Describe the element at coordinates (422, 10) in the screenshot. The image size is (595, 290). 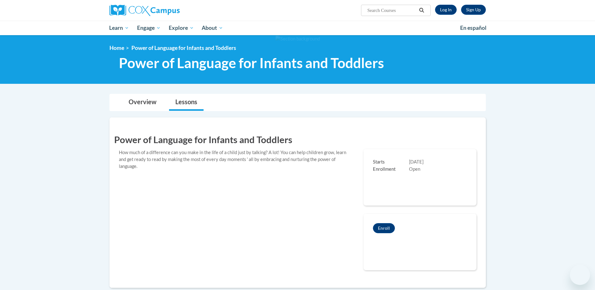
I see `button: Search` at that location.